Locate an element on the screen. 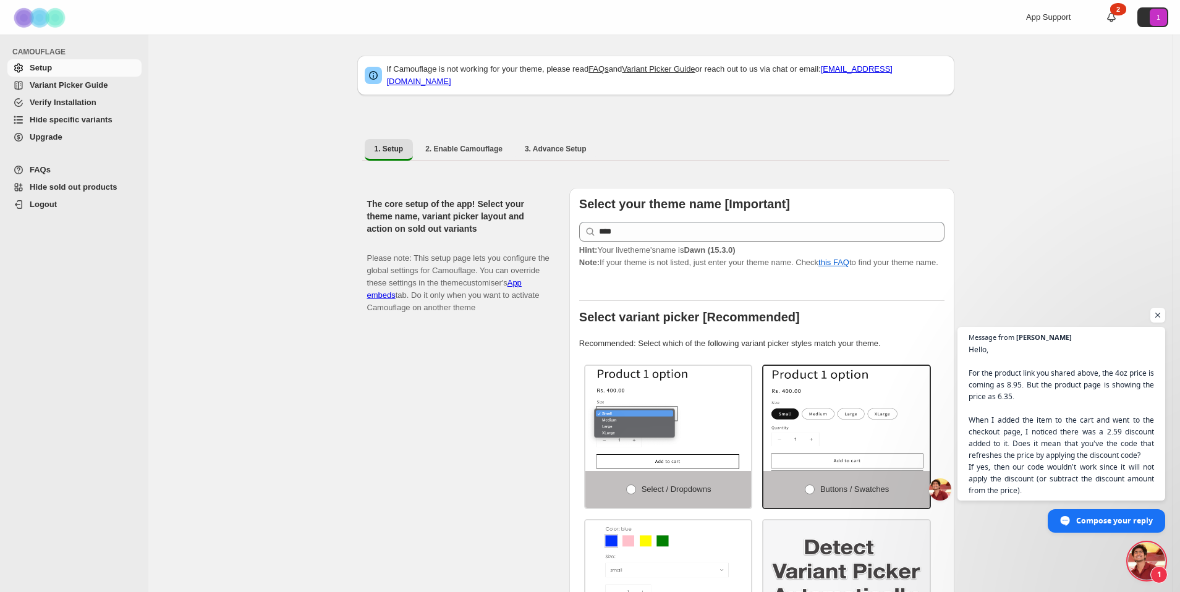 Image resolution: width=1180 pixels, height=592 pixels. a: Hide sold out products is located at coordinates (74, 187).